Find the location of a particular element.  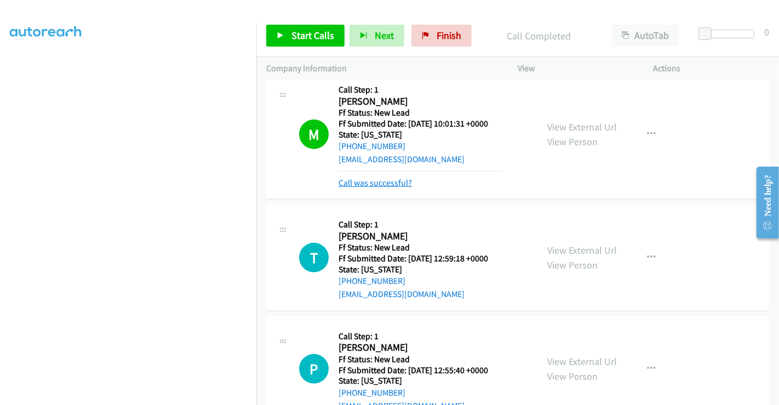

button: AutoTab is located at coordinates (645, 36).